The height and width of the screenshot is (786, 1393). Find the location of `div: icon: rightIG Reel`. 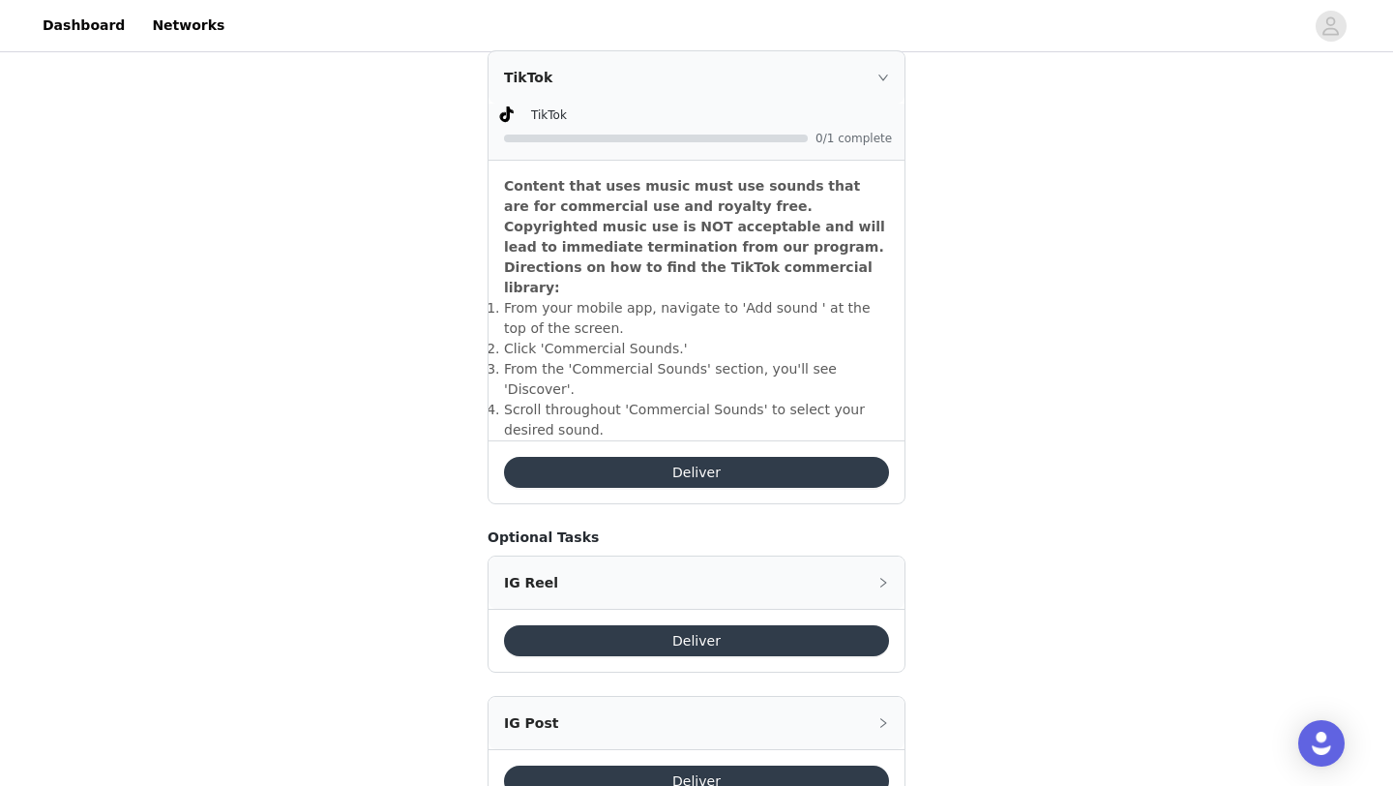

div: icon: rightIG Reel is located at coordinates (697, 583).